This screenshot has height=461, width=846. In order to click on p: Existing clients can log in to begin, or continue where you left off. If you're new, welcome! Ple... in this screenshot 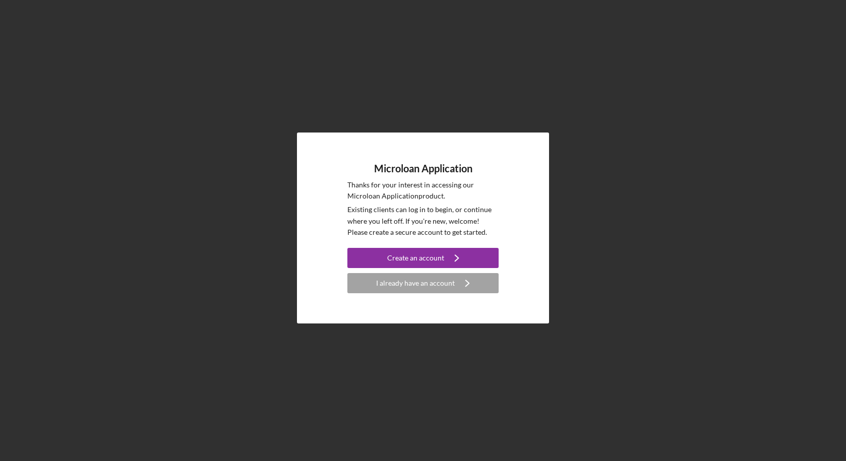, I will do `click(423, 221)`.